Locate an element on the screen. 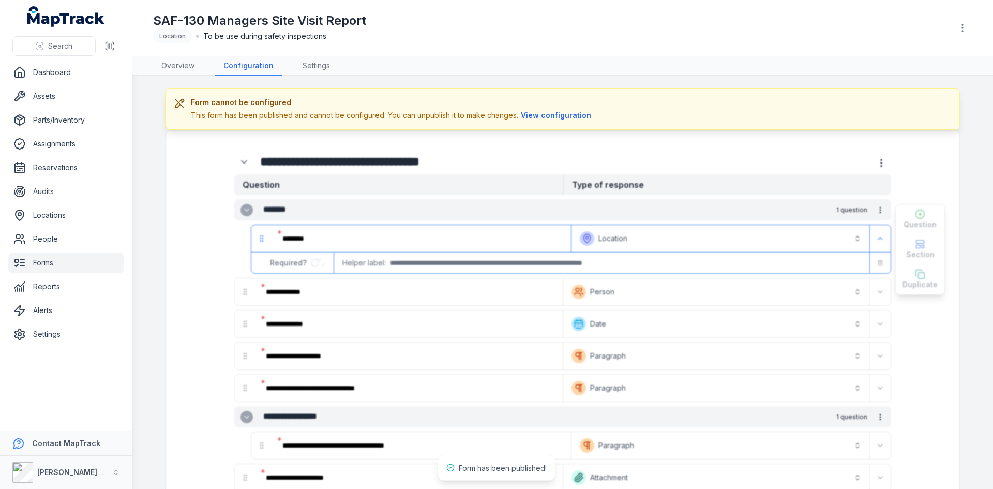 Image resolution: width=993 pixels, height=489 pixels. a: Reports is located at coordinates (66, 287).